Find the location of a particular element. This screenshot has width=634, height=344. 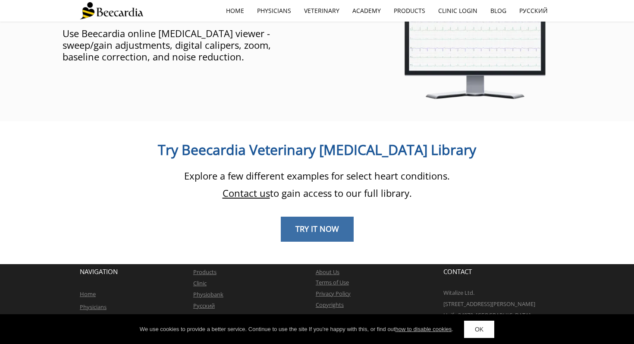

a: Academy is located at coordinates (367, 11).